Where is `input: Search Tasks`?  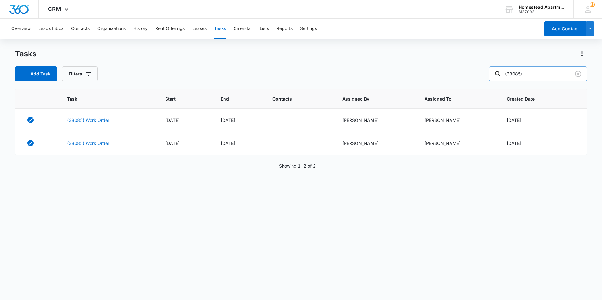
input: Search Tasks is located at coordinates (538, 74).